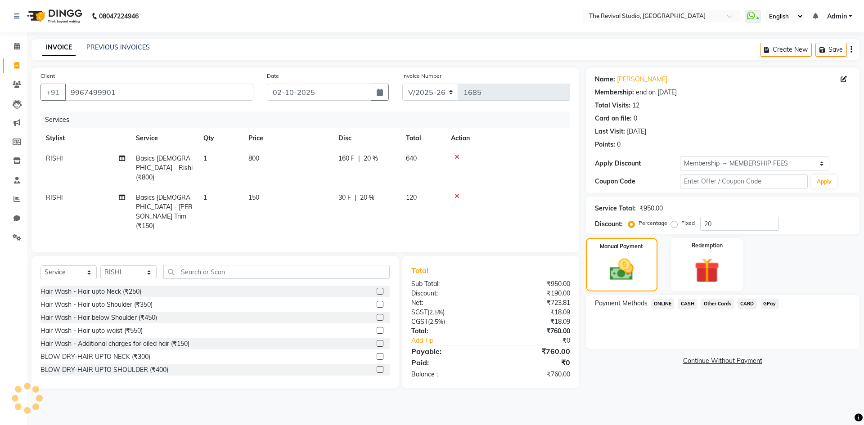  Describe the element at coordinates (86, 138) in the screenshot. I see `th: Stylist` at that location.